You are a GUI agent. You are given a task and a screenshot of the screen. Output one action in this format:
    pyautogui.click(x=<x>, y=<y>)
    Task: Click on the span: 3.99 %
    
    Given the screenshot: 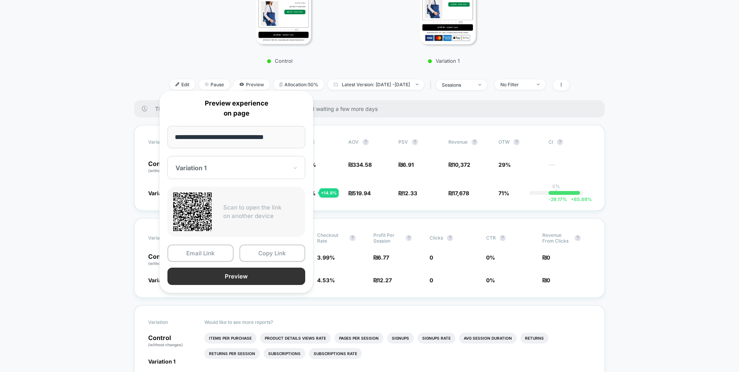 What is the action you would take?
    pyautogui.click(x=326, y=257)
    